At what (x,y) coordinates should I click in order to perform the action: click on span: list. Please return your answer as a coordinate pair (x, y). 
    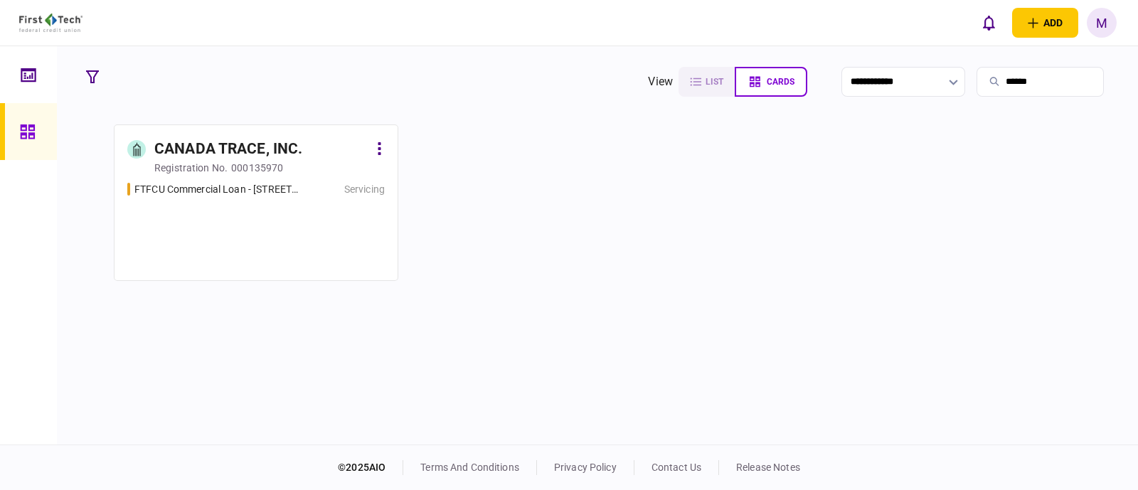
    Looking at the image, I should click on (714, 82).